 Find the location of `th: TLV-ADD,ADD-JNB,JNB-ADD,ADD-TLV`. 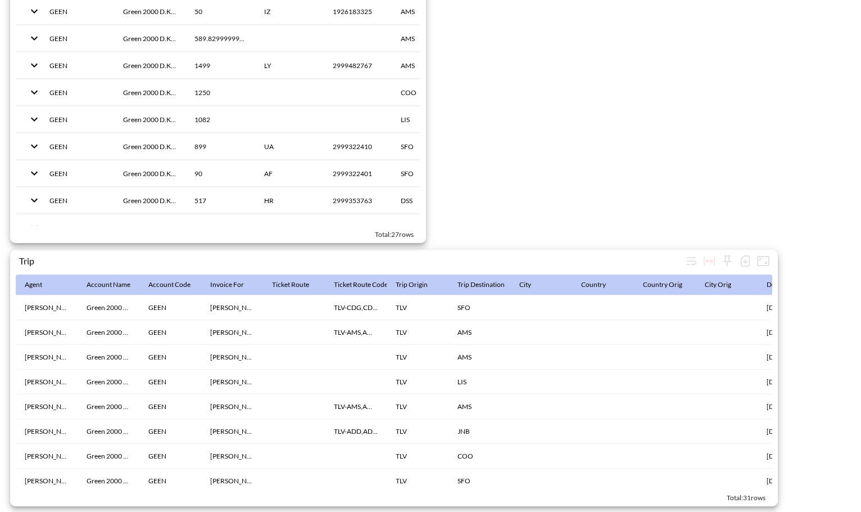

th: TLV-ADD,ADD-JNB,JNB-ADD,ADD-TLV is located at coordinates (356, 431).